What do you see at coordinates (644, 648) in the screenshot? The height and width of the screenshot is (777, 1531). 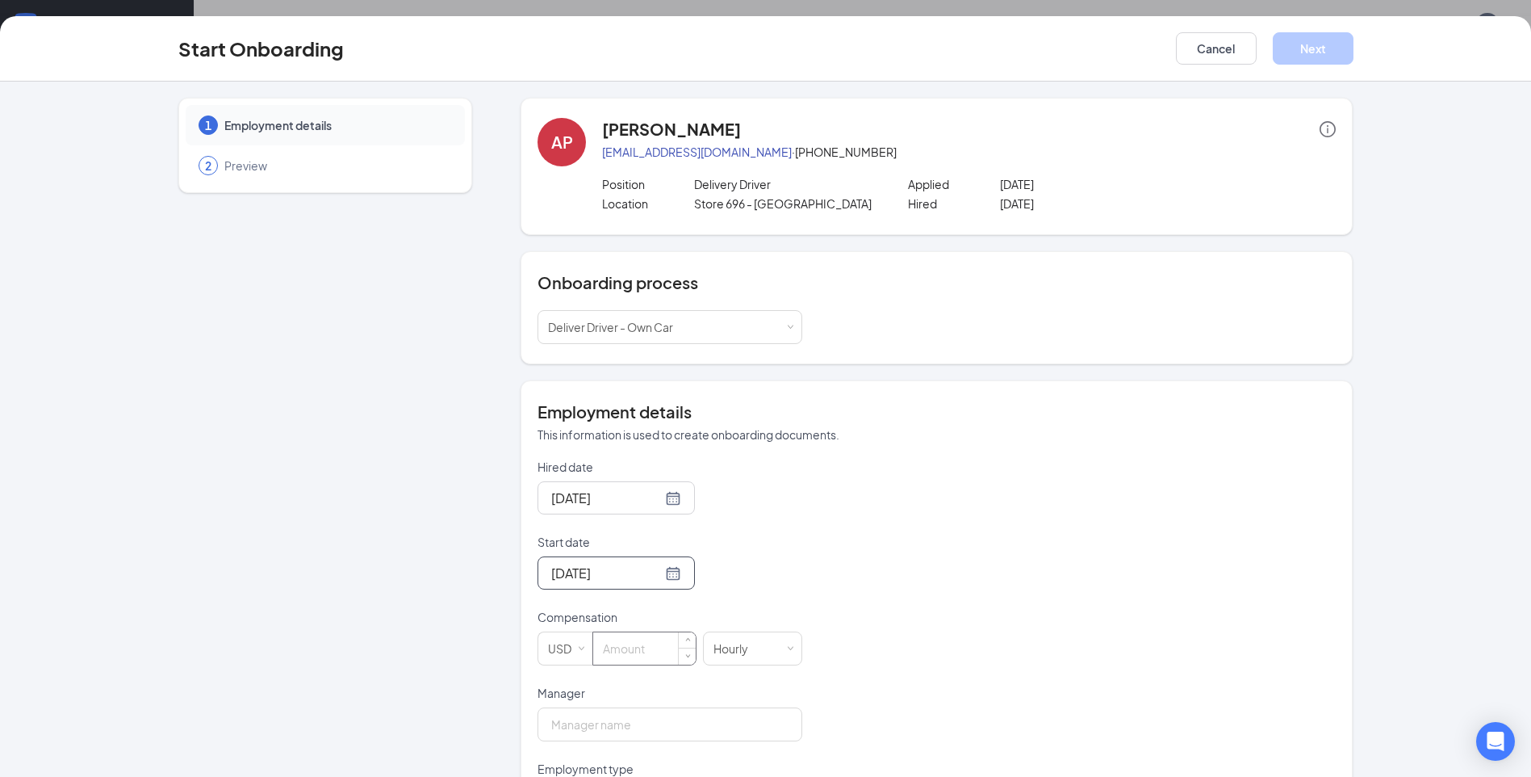 I see `input: Amount` at bounding box center [644, 648].